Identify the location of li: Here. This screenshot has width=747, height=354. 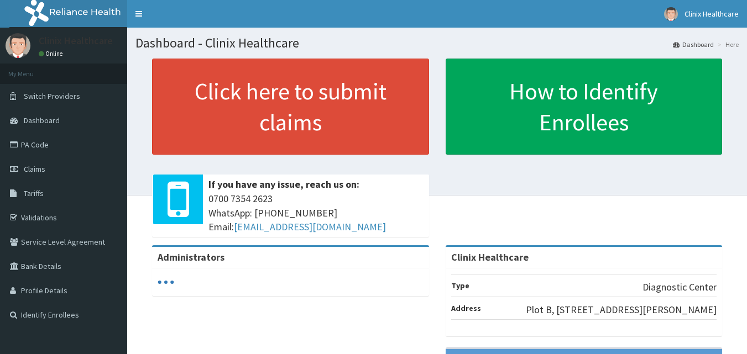
(726, 44).